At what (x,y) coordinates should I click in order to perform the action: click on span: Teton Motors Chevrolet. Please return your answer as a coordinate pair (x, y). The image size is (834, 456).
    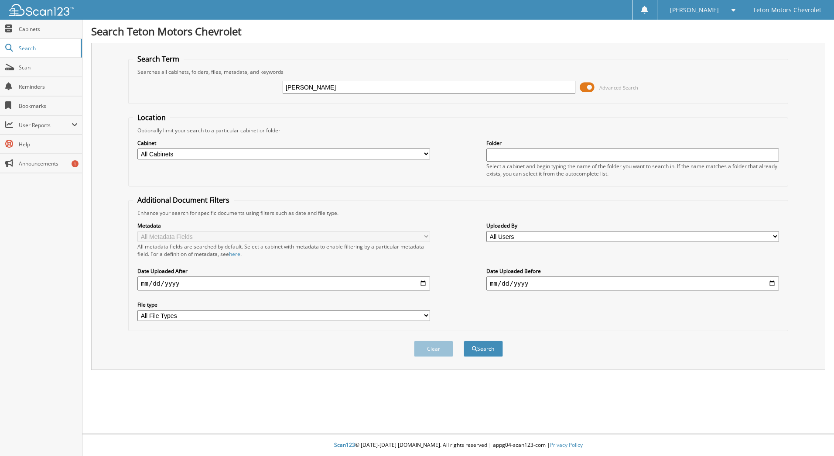
    Looking at the image, I should click on (787, 10).